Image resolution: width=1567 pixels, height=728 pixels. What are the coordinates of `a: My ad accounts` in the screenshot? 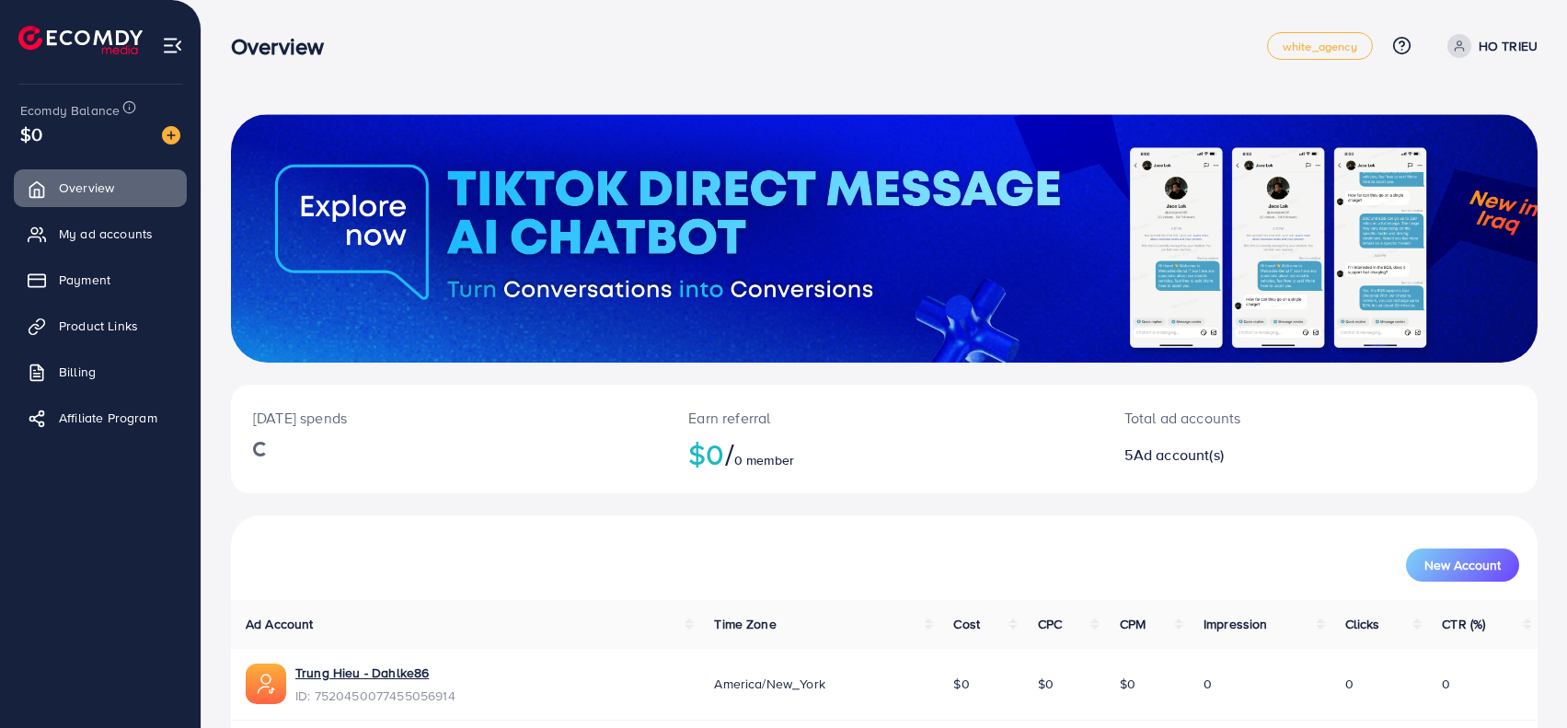 It's located at (100, 234).